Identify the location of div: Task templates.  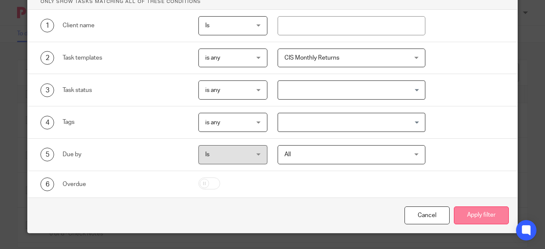
(126, 58).